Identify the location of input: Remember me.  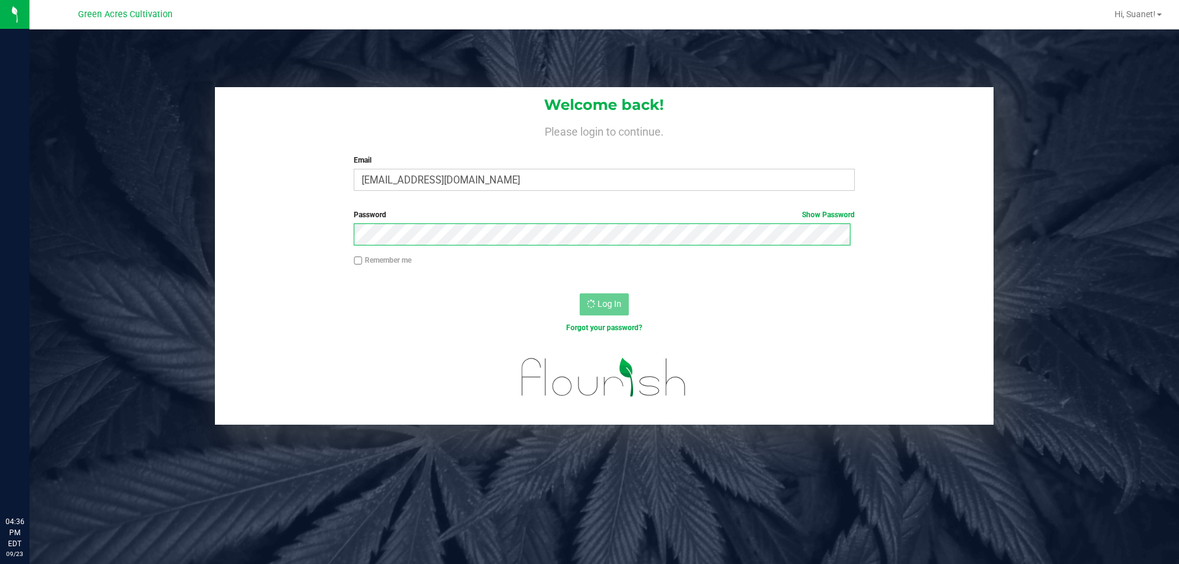
(358, 261).